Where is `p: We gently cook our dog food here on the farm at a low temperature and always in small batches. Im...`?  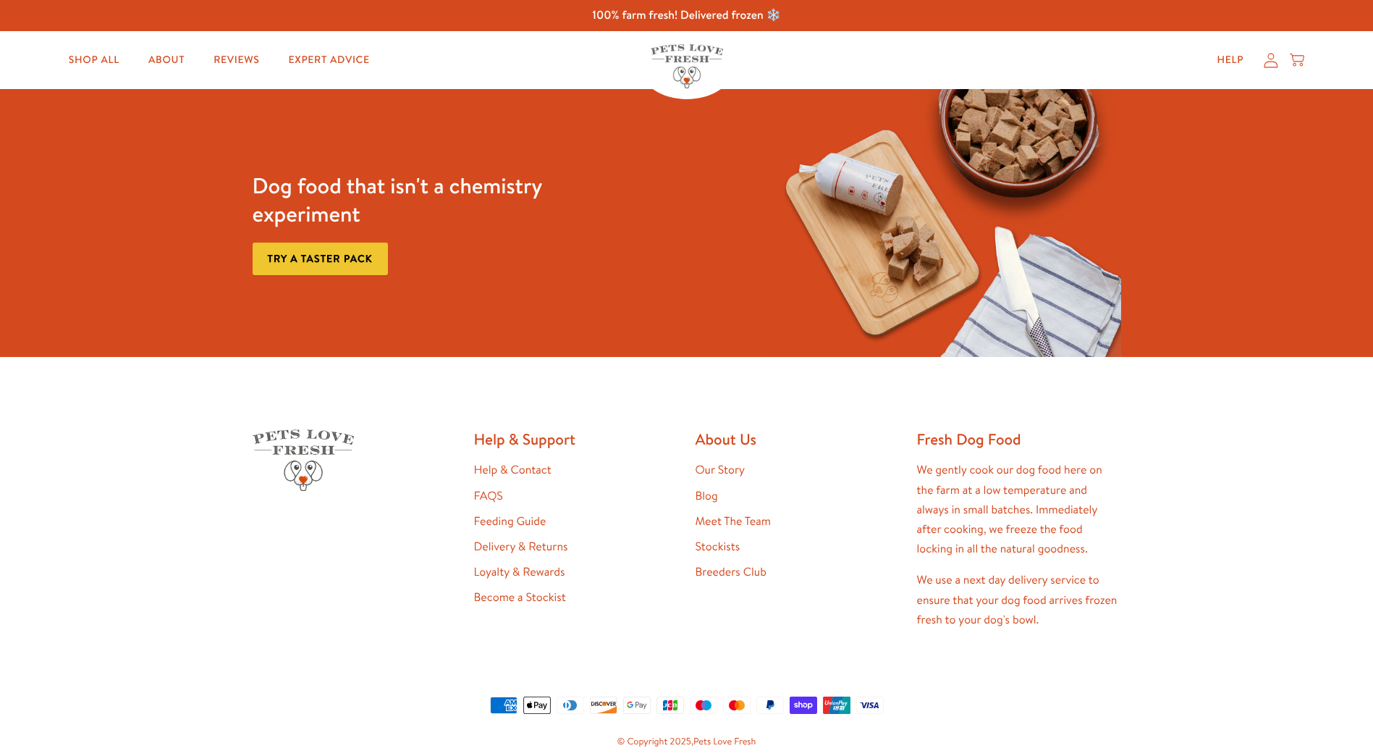
p: We gently cook our dog food here on the farm at a low temperature and always in small batches. Im... is located at coordinates (1019, 510).